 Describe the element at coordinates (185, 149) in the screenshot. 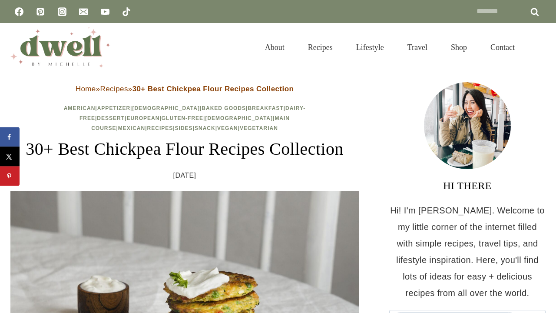

I see `h1: 30+ Best Chickpea Flour Recipes Collection` at that location.